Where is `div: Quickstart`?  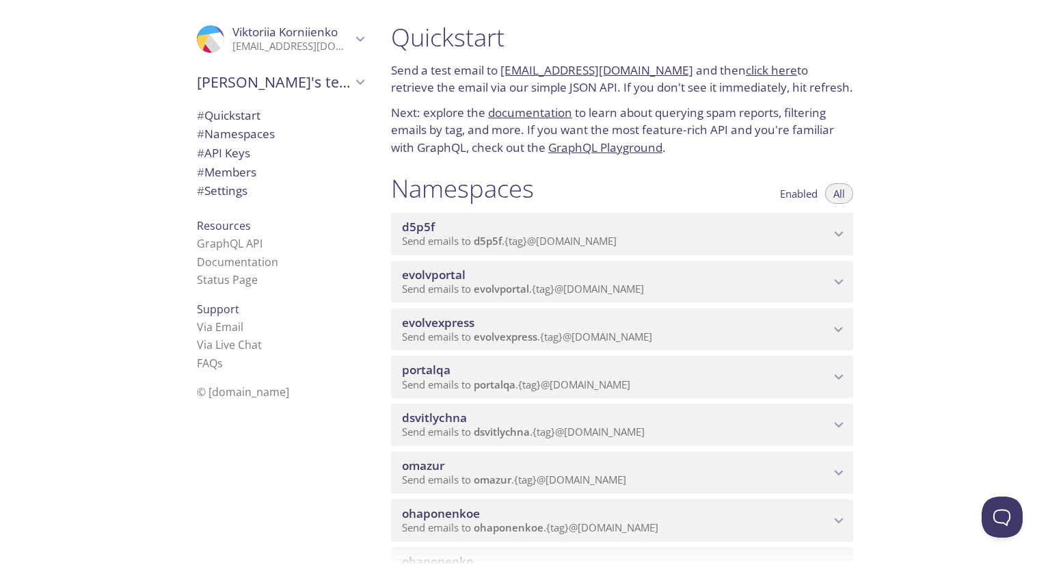 div: Quickstart is located at coordinates (280, 116).